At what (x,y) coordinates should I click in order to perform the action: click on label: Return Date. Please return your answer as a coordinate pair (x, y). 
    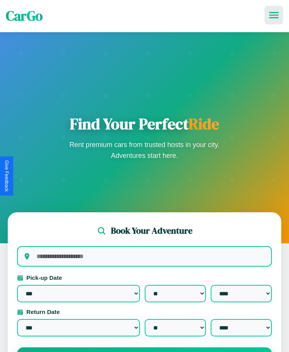
    Looking at the image, I should click on (144, 311).